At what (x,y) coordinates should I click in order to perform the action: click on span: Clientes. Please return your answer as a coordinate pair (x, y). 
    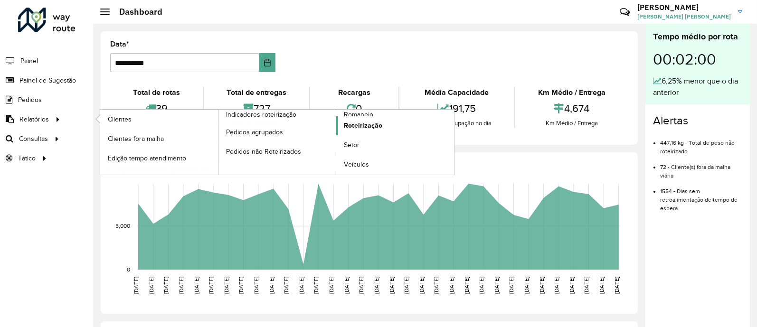
    Looking at the image, I should click on (120, 119).